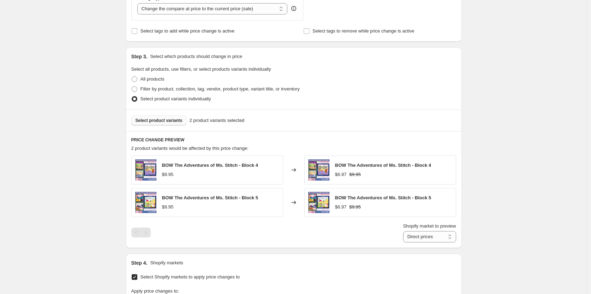 The height and width of the screenshot is (294, 591). Describe the element at coordinates (139, 263) in the screenshot. I see `h2: Step 4.` at that location.